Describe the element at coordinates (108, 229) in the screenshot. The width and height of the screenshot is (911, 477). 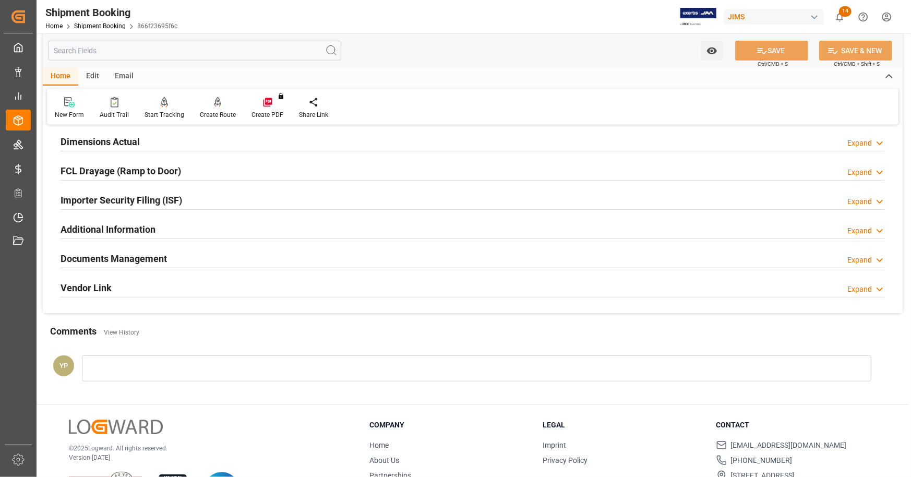
I see `h2: Additional Information` at that location.